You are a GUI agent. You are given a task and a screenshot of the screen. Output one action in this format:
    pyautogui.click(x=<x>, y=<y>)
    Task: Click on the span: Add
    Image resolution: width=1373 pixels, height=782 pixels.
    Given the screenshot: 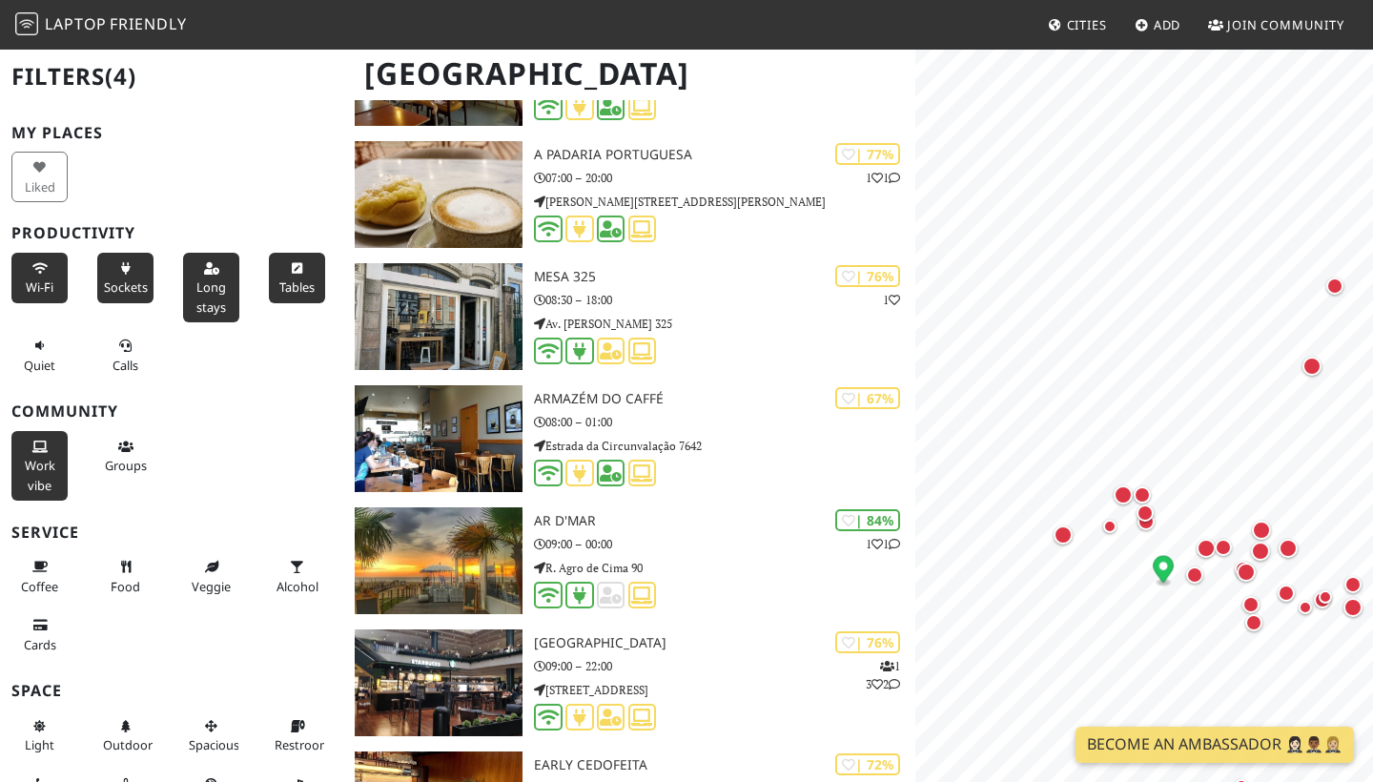 What is the action you would take?
    pyautogui.click(x=1167, y=25)
    